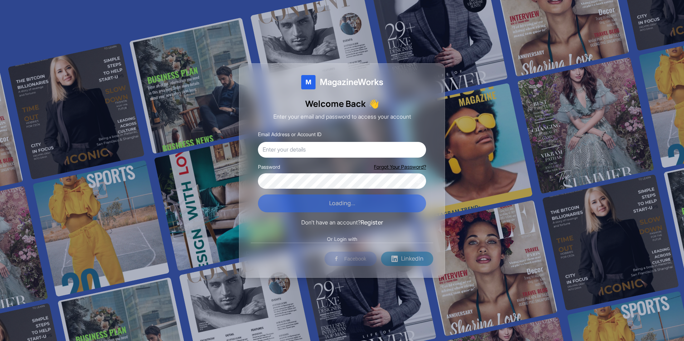  Describe the element at coordinates (372, 223) in the screenshot. I see `button: Register` at that location.